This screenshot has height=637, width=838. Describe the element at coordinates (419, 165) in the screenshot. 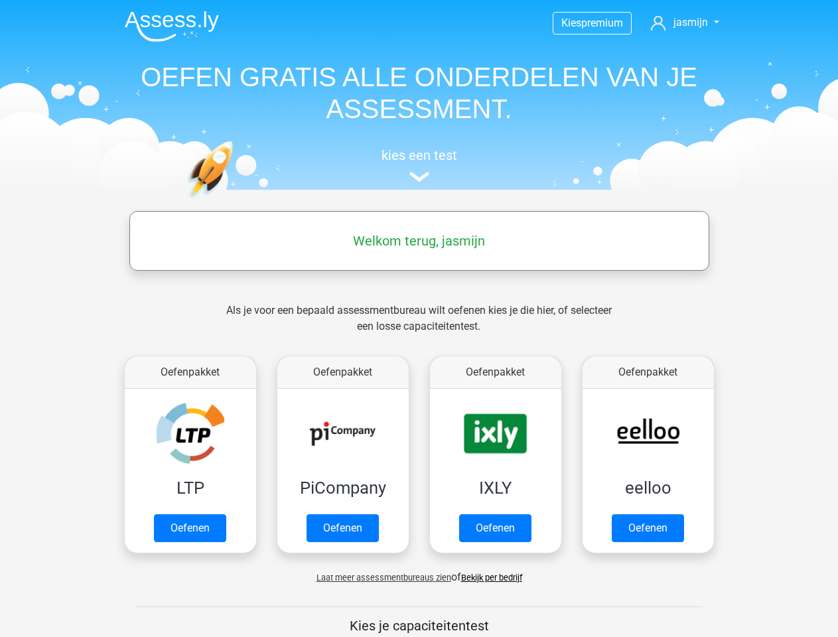

I see `a: kies een test` at that location.